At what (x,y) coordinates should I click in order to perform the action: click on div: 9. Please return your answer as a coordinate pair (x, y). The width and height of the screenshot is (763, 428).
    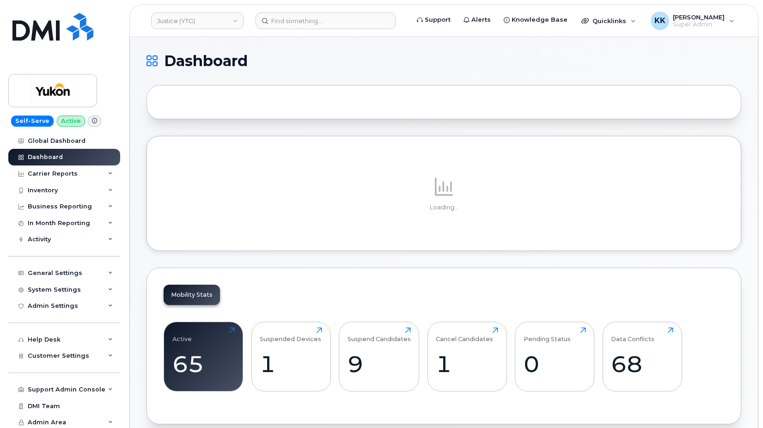
    Looking at the image, I should click on (379, 364).